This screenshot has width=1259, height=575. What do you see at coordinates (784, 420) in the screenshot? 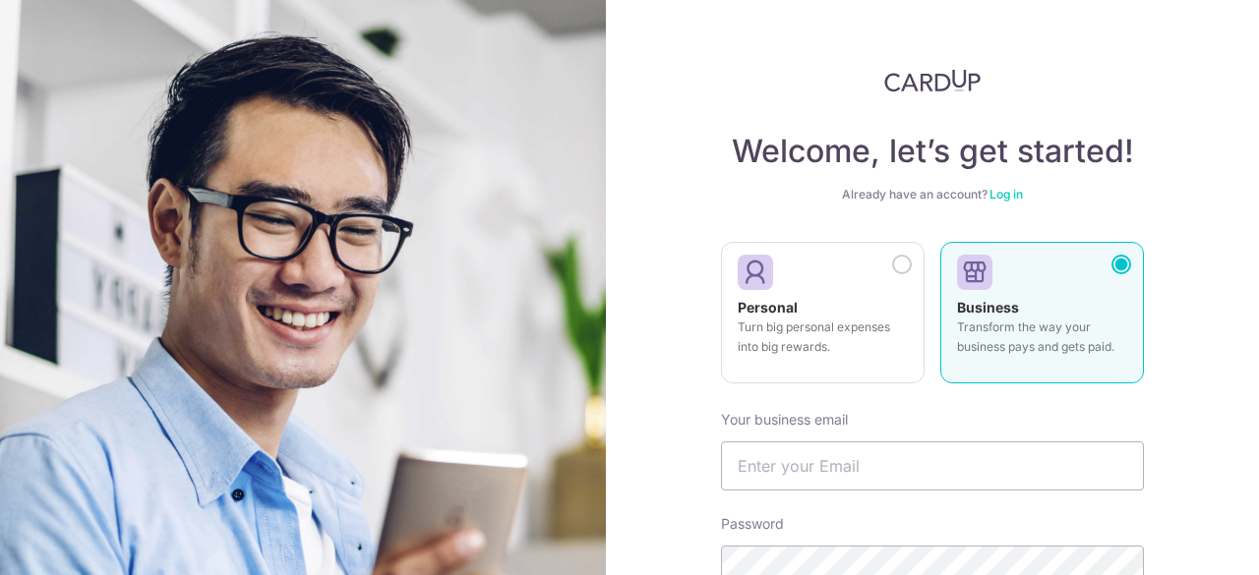
I see `label: Your business email` at bounding box center [784, 420].